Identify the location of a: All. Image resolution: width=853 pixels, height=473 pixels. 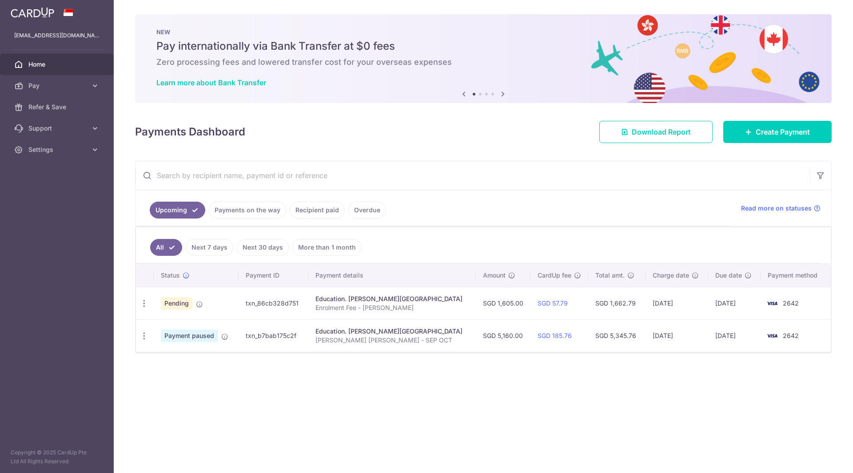
(166, 247).